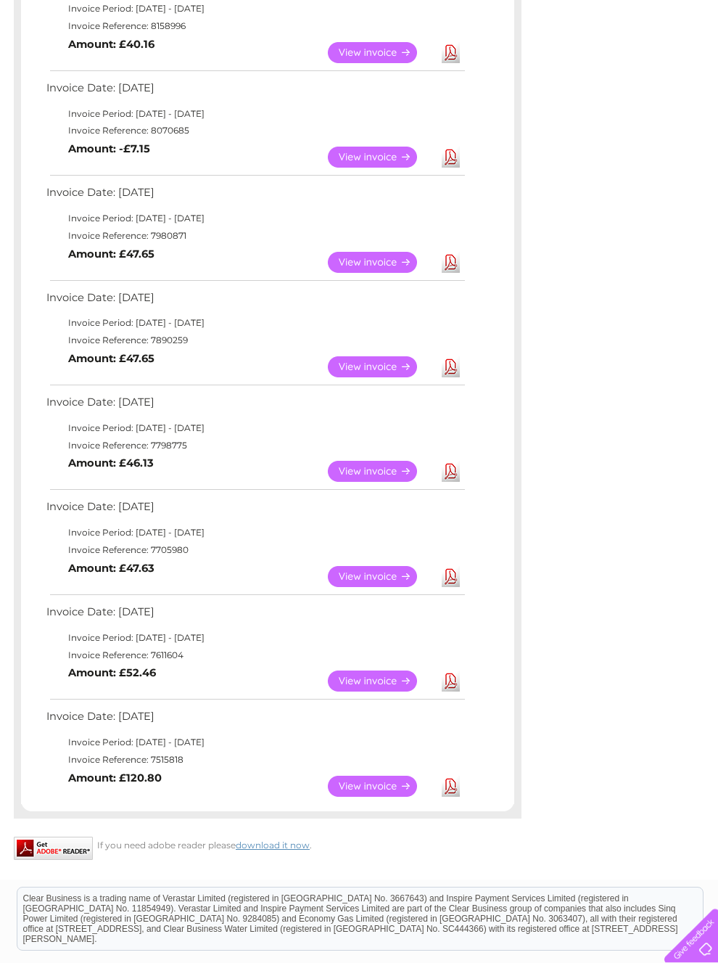  What do you see at coordinates (255, 759) in the screenshot?
I see `td: Invoice Reference: 7515818` at bounding box center [255, 759].